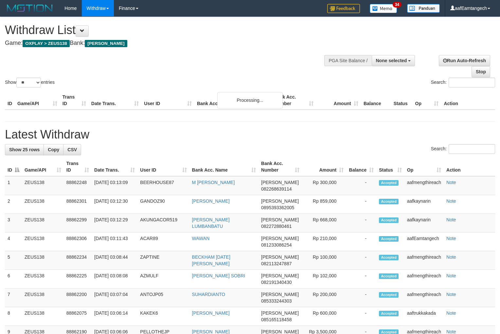 The width and height of the screenshot is (500, 334). Describe the element at coordinates (163, 316) in the screenshot. I see `td: KAKEK6` at that location.